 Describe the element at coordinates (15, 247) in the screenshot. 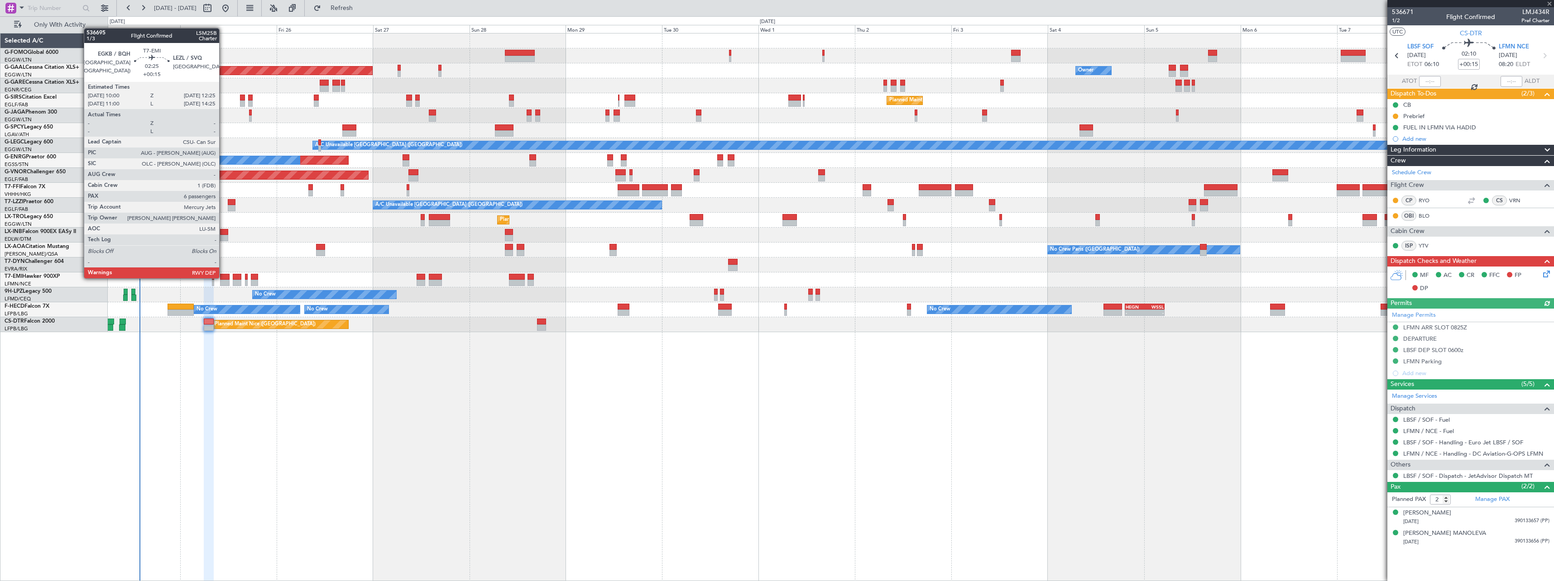

I see `span: LX-AOA` at that location.